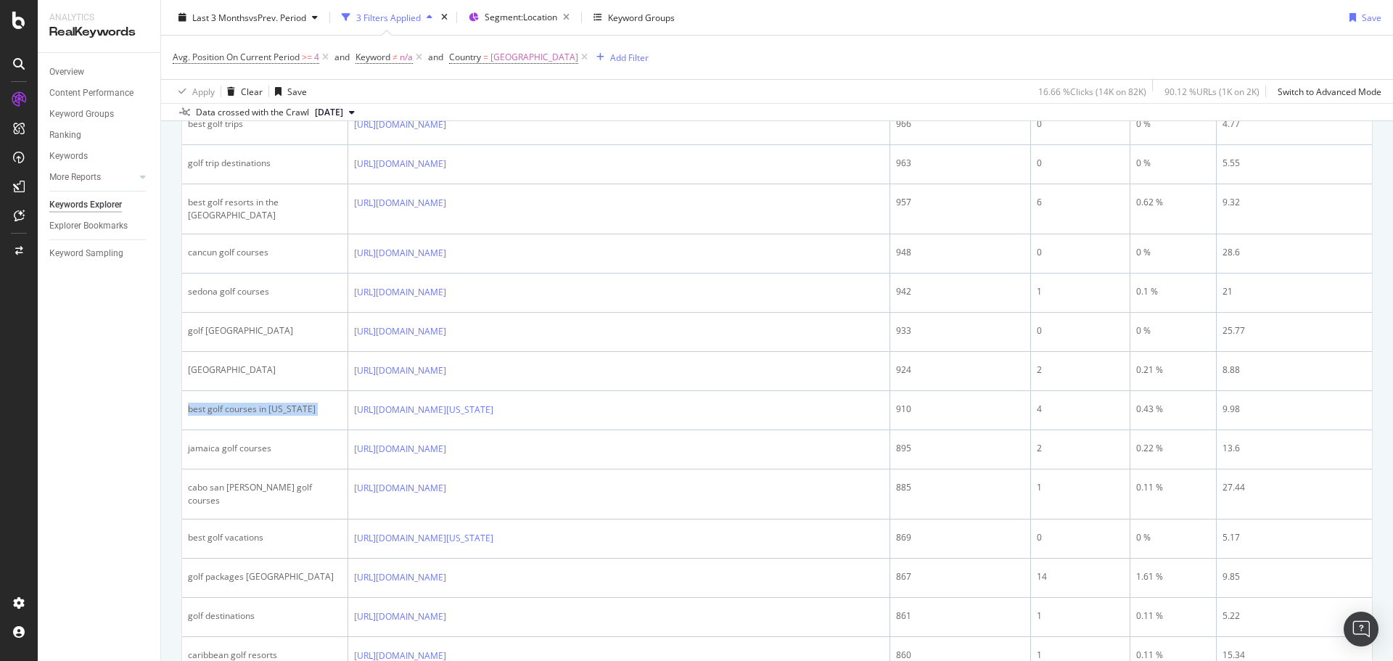 The image size is (1393, 661). I want to click on div: jamaica golf courses, so click(265, 449).